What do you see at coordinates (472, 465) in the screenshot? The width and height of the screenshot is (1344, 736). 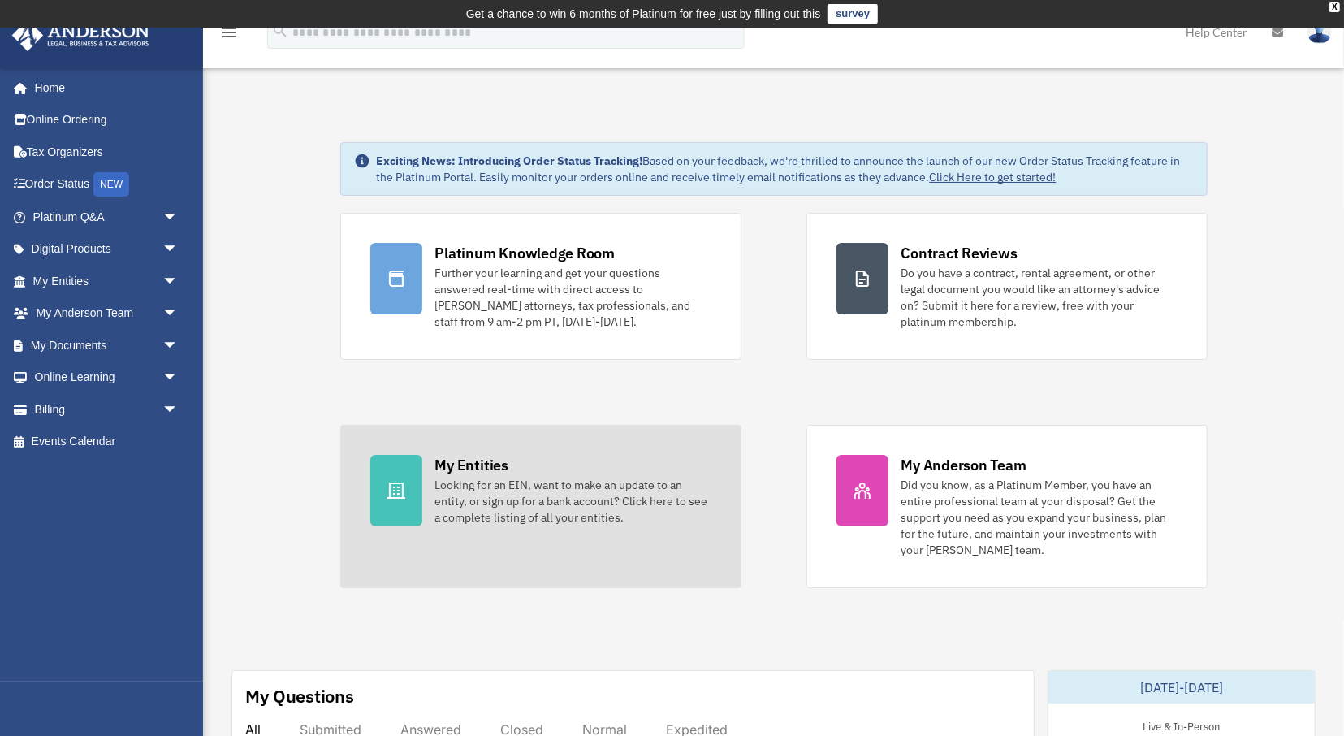 I see `div: My Entities` at bounding box center [472, 465].